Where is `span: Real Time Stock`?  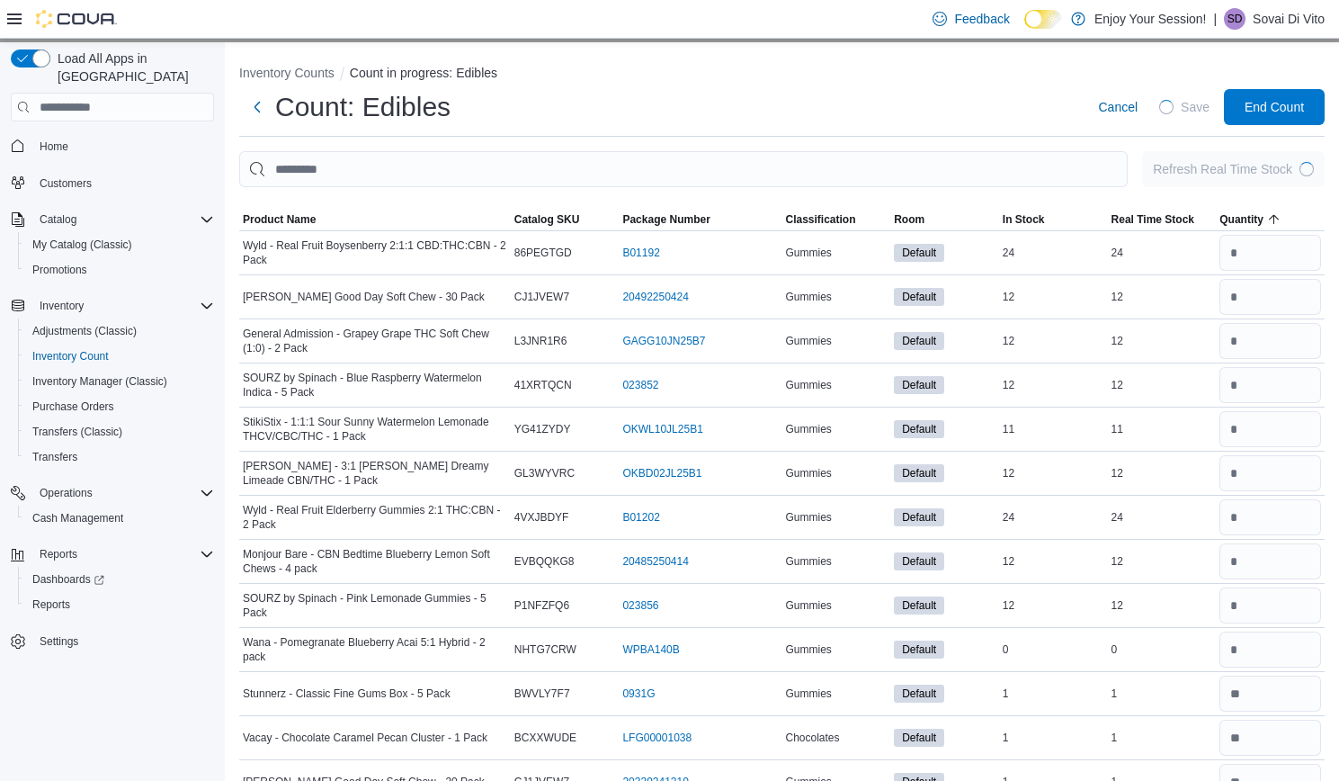
span: Real Time Stock is located at coordinates (1153, 219).